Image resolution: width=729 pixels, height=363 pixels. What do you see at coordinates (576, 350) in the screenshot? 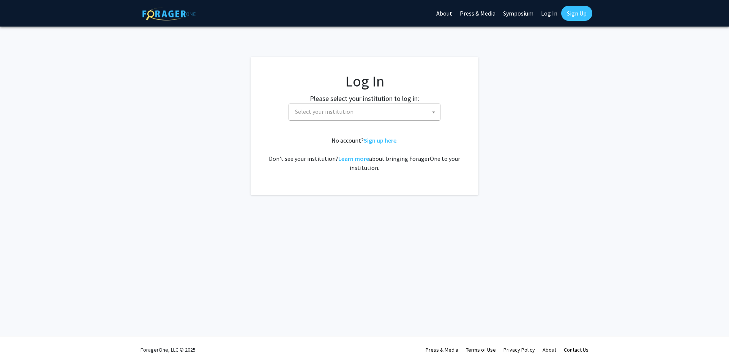
I see `a: Contact Us` at bounding box center [576, 350].